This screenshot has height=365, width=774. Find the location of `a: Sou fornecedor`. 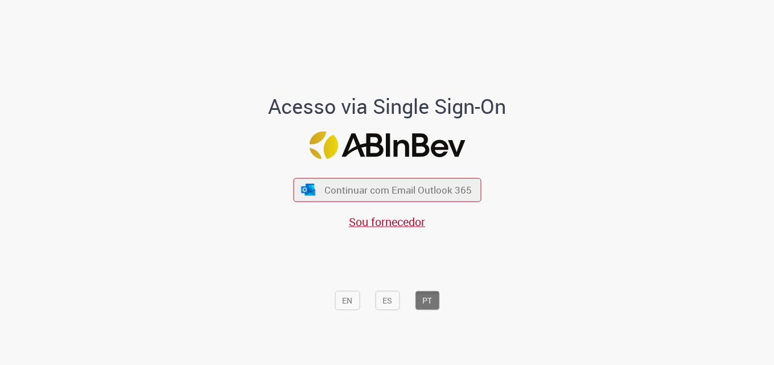

a: Sou fornecedor is located at coordinates (387, 221).